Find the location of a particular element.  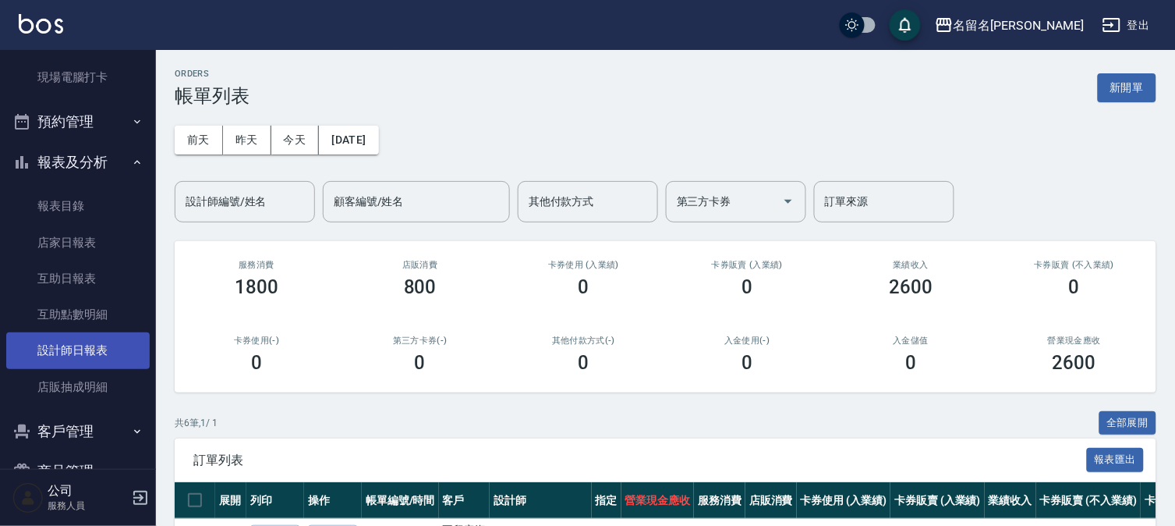

h2: 入金使用(-) is located at coordinates (747, 340).